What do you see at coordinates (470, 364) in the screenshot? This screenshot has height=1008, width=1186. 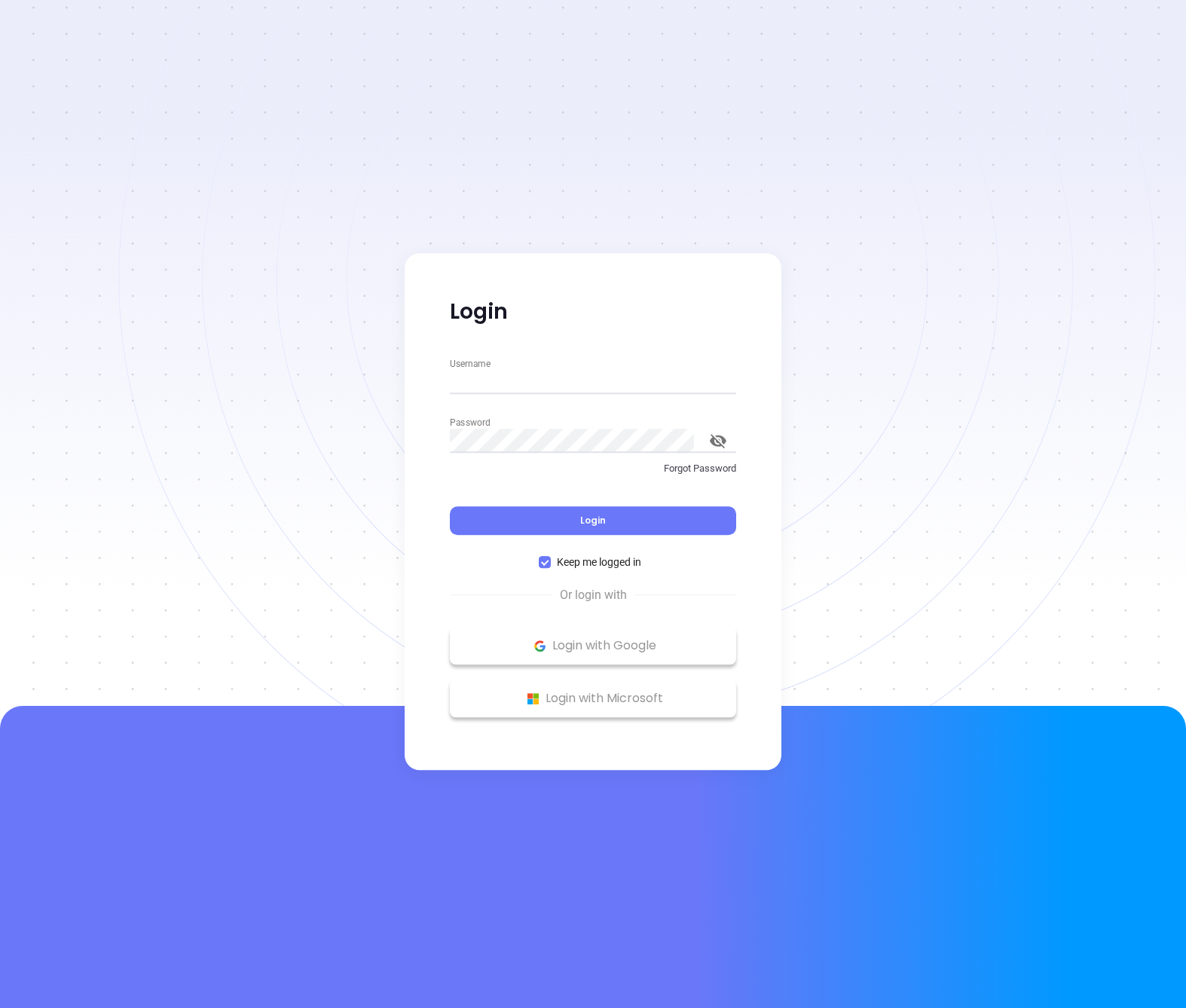 I see `label: Username` at bounding box center [470, 364].